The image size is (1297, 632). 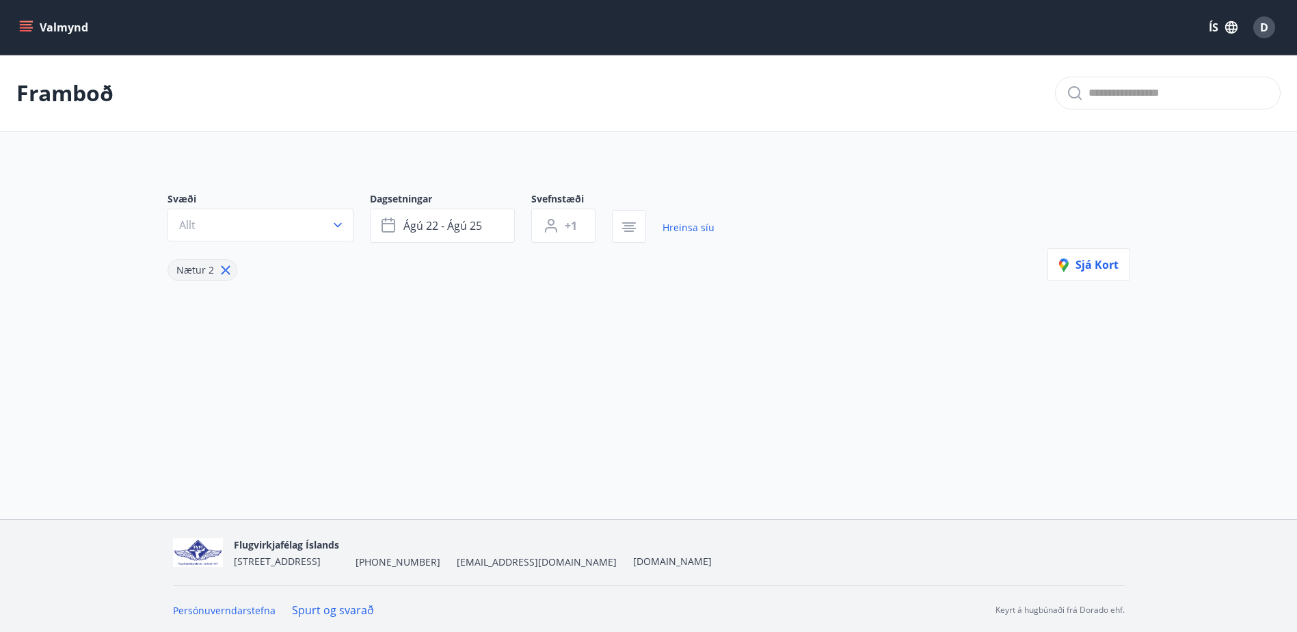 I want to click on span: +1, so click(x=571, y=226).